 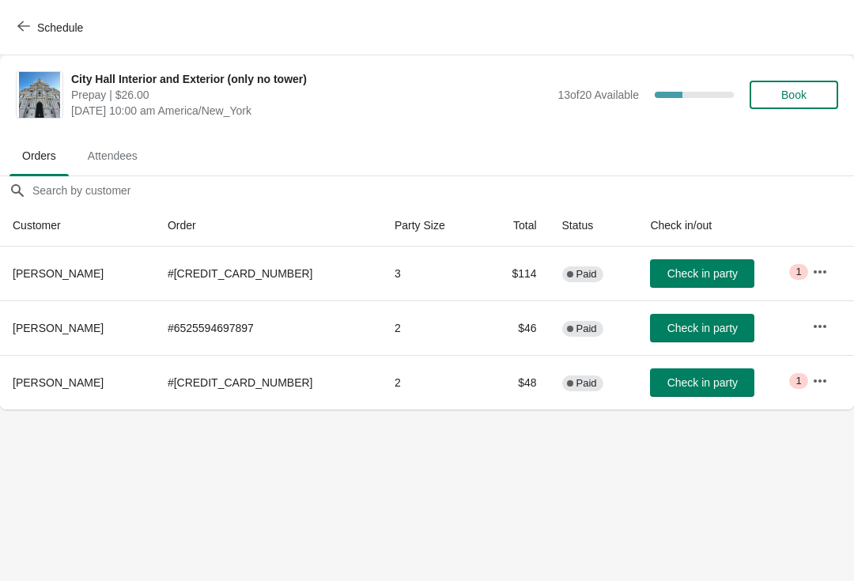 What do you see at coordinates (39, 156) in the screenshot?
I see `span: Orders` at bounding box center [39, 156].